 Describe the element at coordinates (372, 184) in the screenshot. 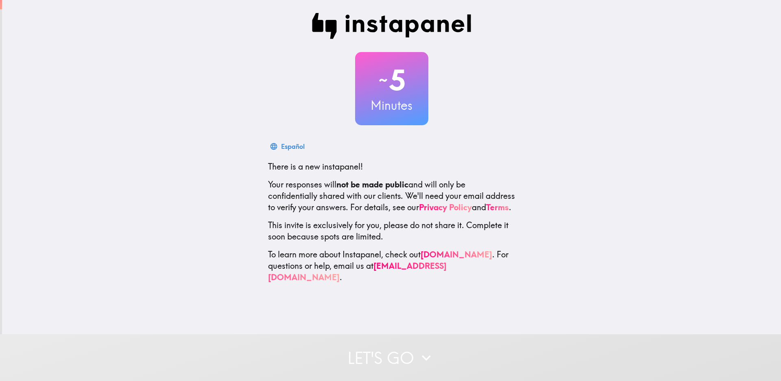

I see `b: not be made public` at that location.